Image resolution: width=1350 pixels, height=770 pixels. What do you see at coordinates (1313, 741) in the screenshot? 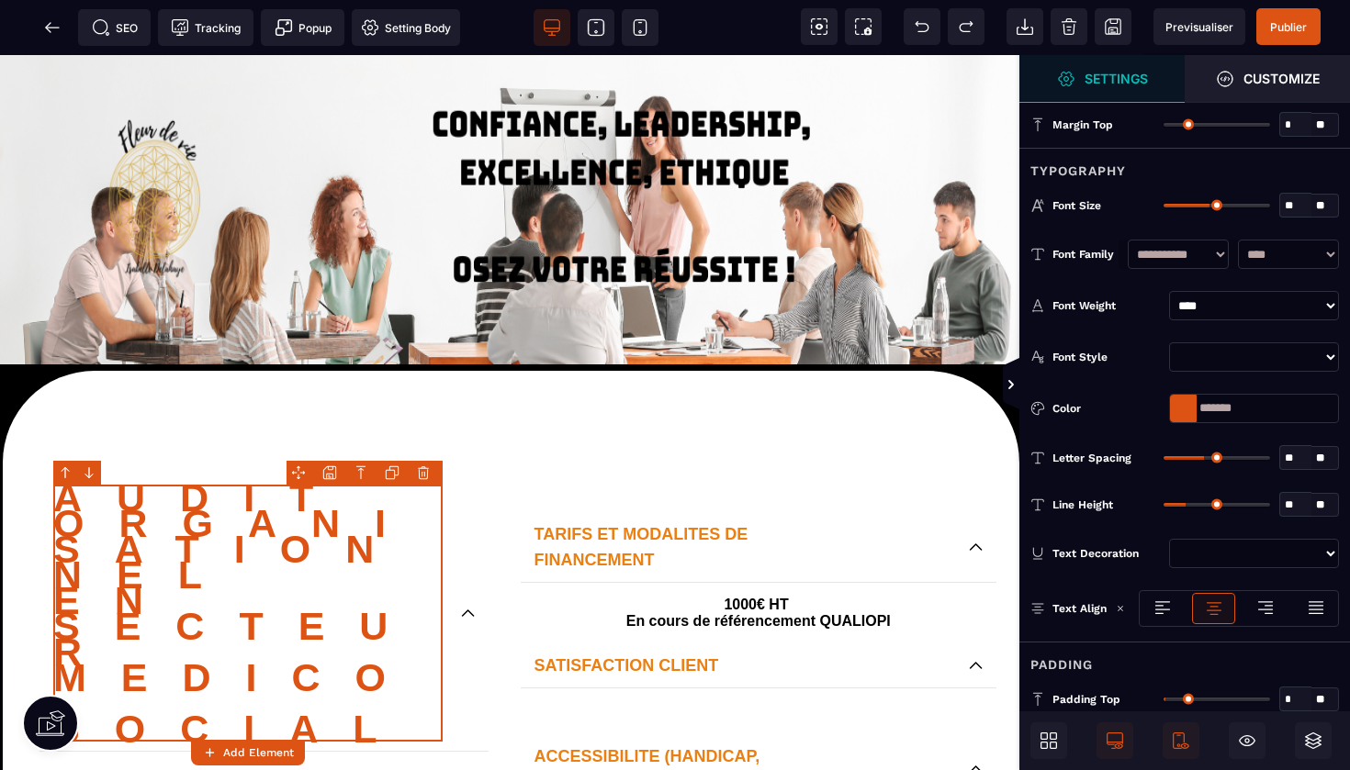
I see `span: Open Layers` at bounding box center [1313, 741].